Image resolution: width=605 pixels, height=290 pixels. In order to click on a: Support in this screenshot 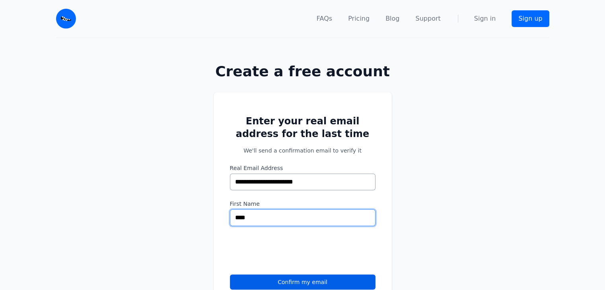, I will do `click(428, 19)`.